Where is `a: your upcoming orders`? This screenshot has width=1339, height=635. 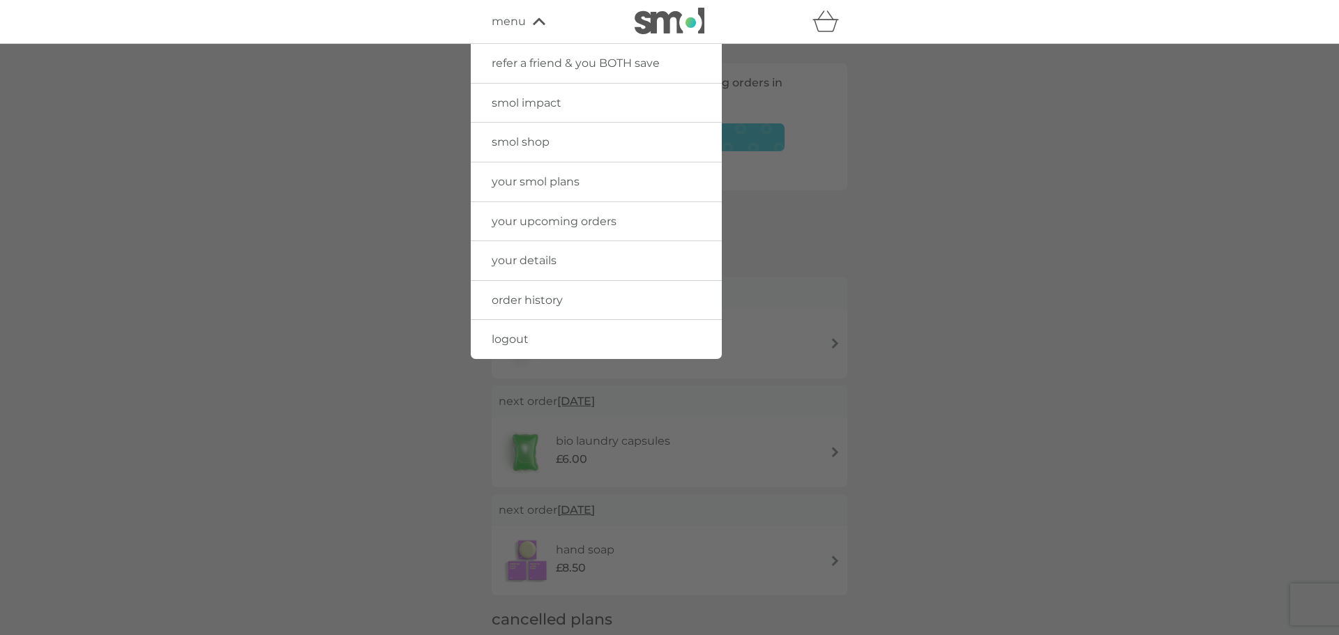 a: your upcoming orders is located at coordinates (596, 222).